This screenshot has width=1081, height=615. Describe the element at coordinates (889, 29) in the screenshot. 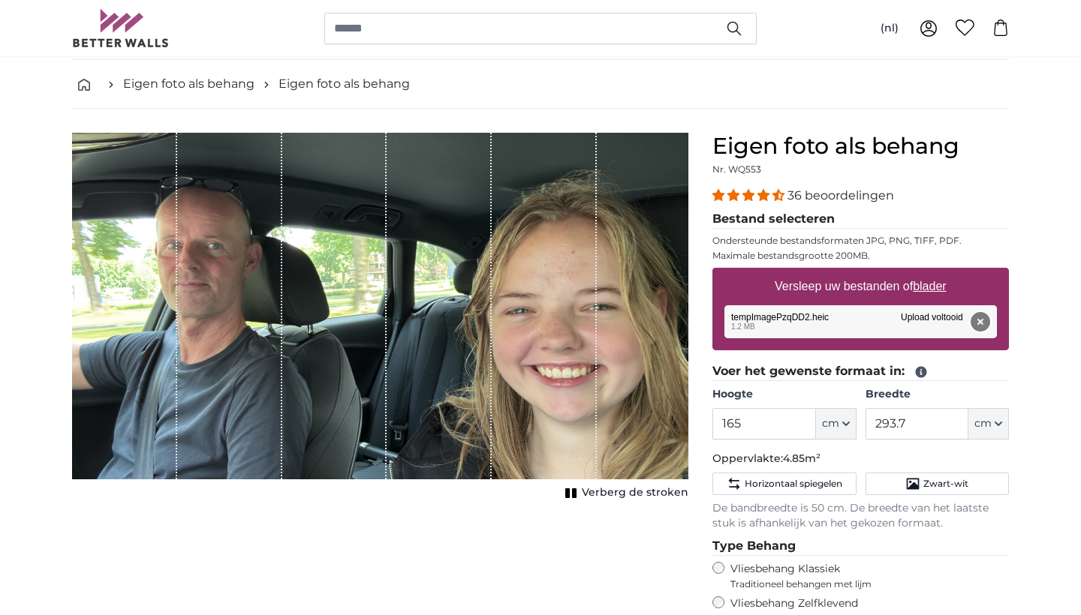

I see `button: (nl)` at that location.